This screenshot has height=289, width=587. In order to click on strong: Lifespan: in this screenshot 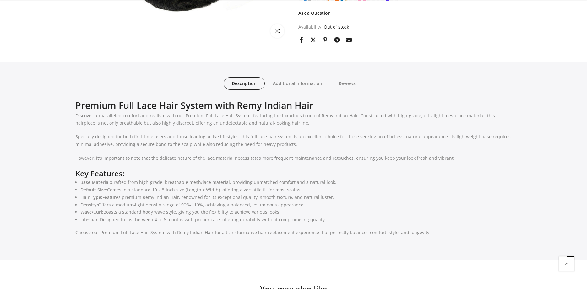, I will do `click(90, 220)`.